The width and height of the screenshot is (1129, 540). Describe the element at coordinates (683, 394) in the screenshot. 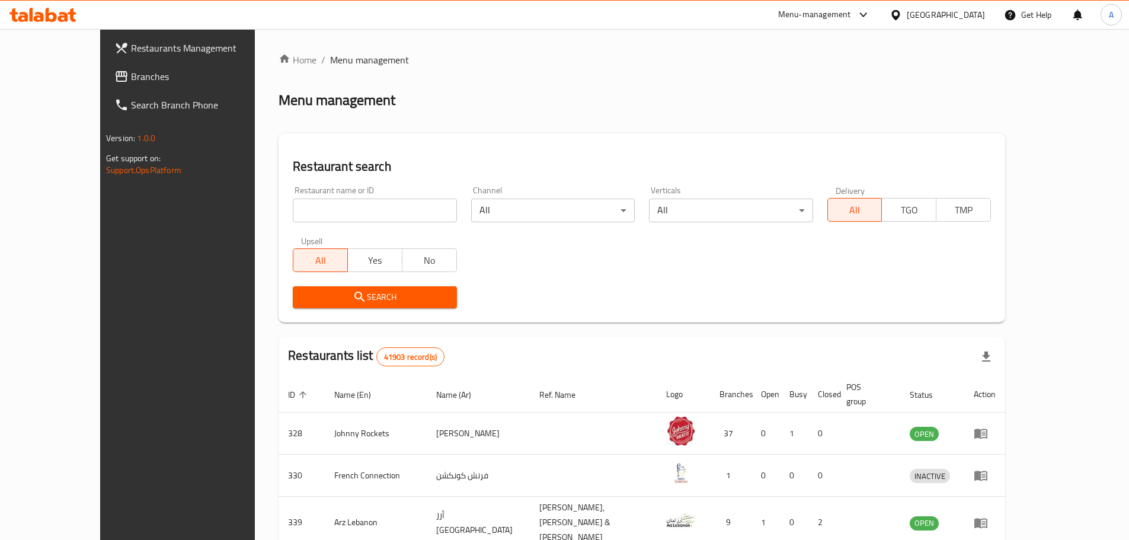

I see `th: Logo` at that location.